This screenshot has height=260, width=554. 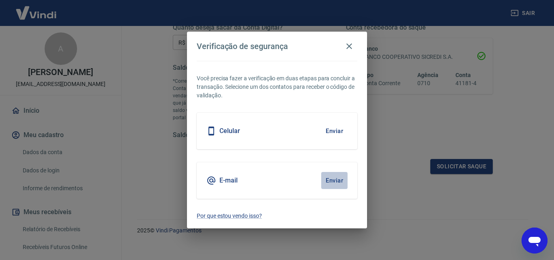 What do you see at coordinates (228, 181) in the screenshot?
I see `h5: E-mail` at bounding box center [228, 181].